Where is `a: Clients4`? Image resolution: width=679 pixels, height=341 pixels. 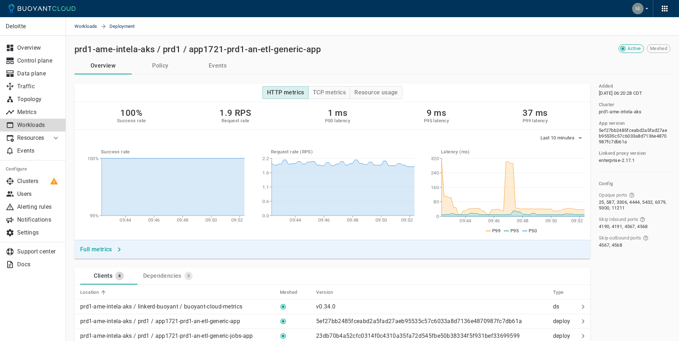 a: Clients4 is located at coordinates (109, 276).